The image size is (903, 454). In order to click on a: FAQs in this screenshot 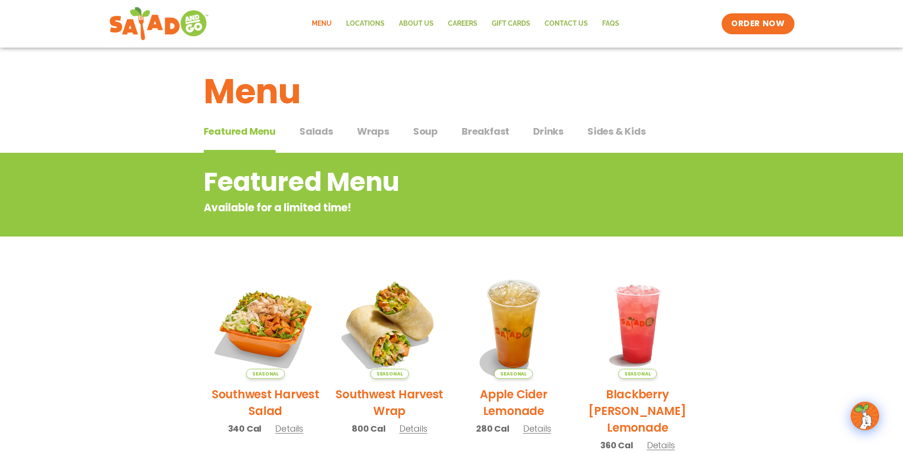, I will do `click(611, 24)`.